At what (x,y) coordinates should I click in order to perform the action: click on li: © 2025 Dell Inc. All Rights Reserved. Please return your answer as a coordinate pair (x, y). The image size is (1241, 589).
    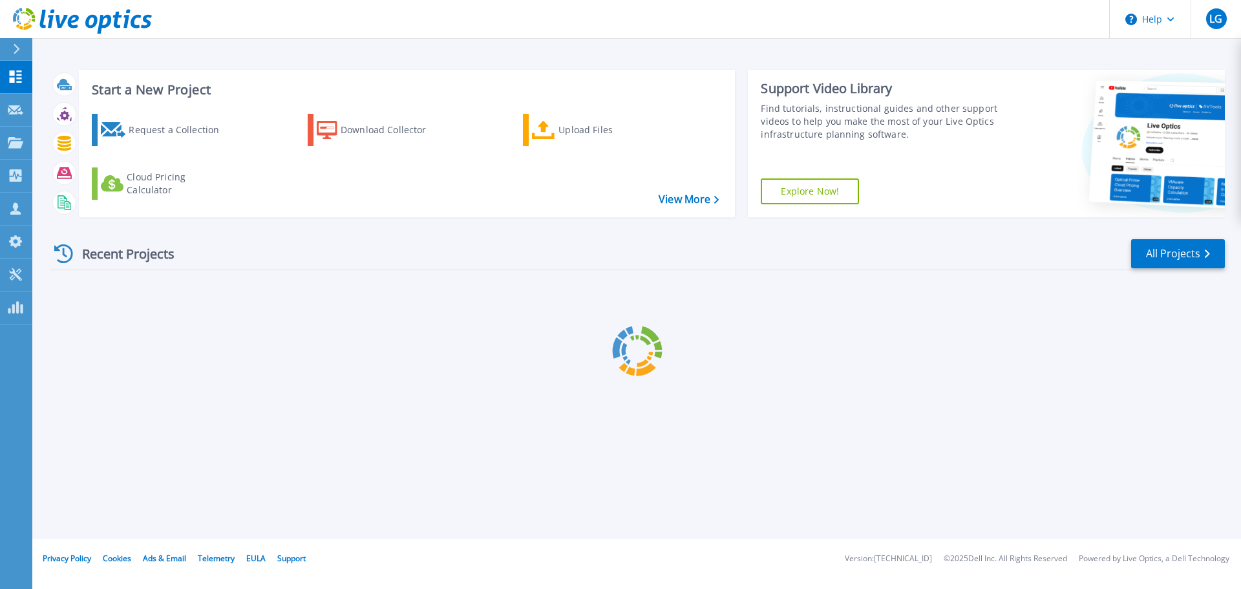
    Looking at the image, I should click on (1005, 558).